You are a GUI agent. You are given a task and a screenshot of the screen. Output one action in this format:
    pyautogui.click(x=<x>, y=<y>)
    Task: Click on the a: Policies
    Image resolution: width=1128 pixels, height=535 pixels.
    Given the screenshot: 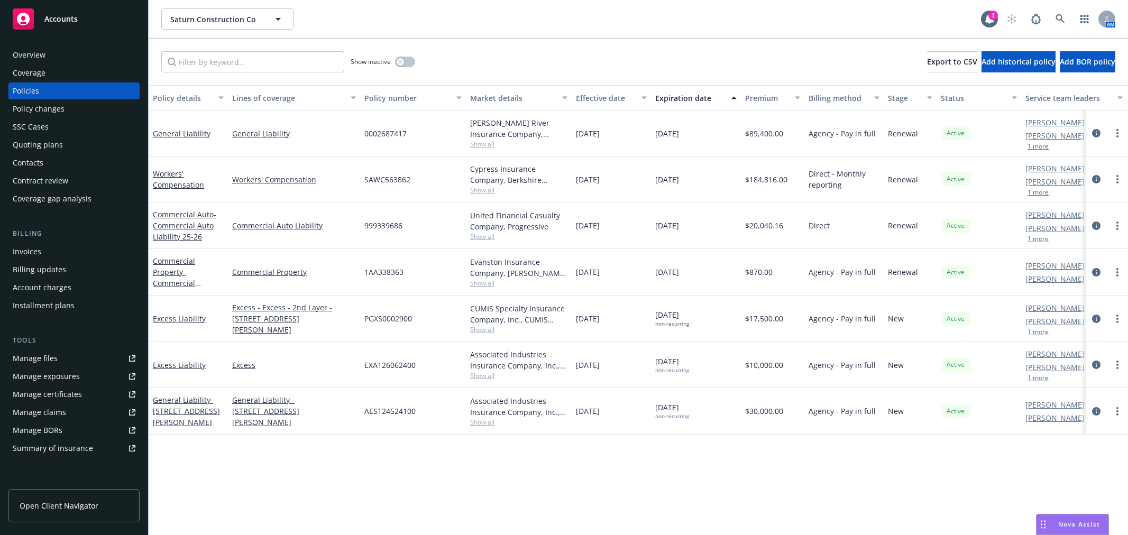 What is the action you would take?
    pyautogui.click(x=74, y=91)
    